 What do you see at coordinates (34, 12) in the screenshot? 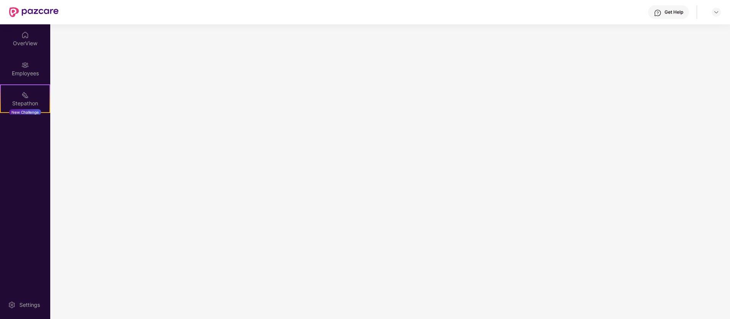
I see `img: New Pazcare Logo` at bounding box center [34, 12].